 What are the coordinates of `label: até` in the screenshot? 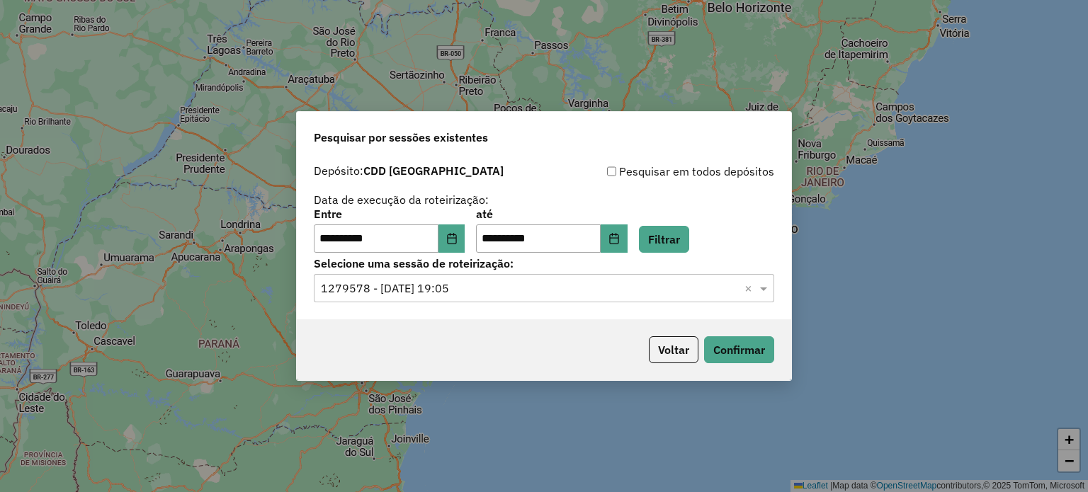 It's located at (551, 214).